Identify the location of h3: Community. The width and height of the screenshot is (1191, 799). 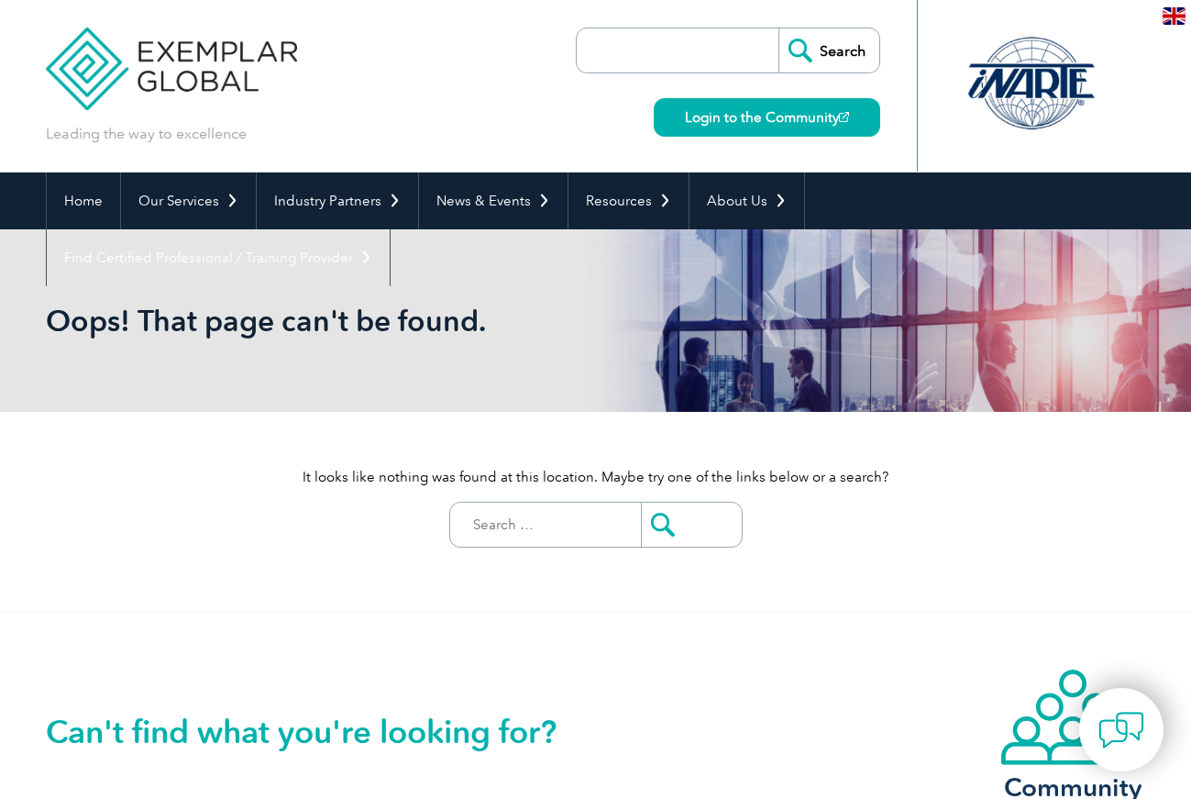
(1073, 787).